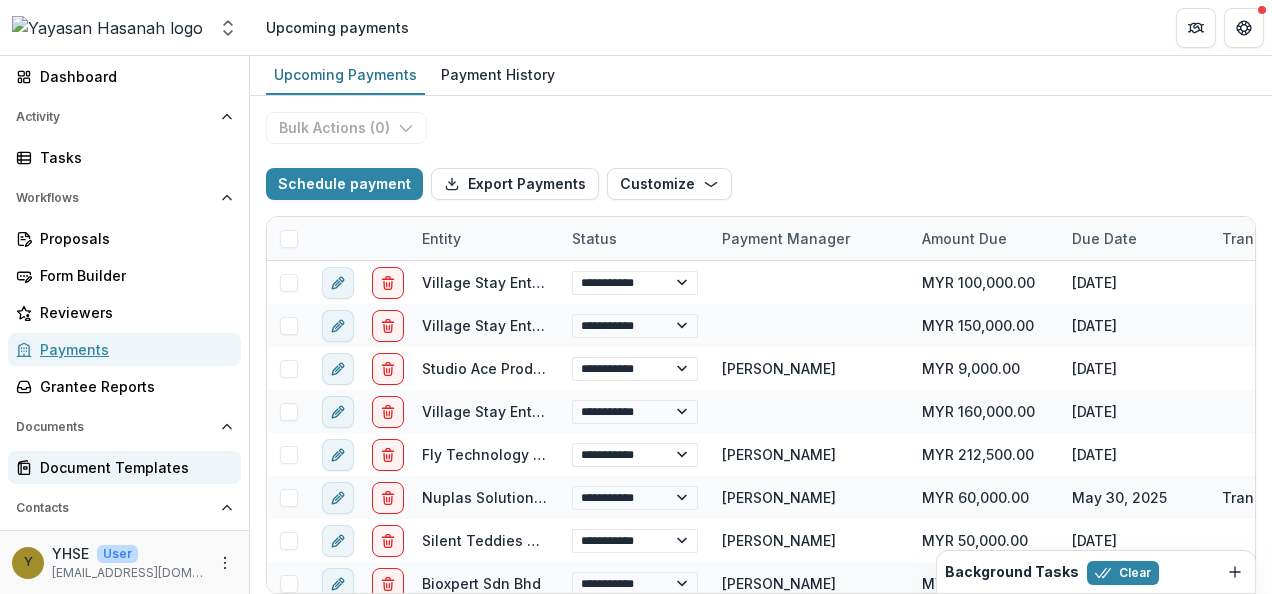 The height and width of the screenshot is (594, 1272). I want to click on a: Studio Ace Productions Sdn. Bhd., so click(538, 368).